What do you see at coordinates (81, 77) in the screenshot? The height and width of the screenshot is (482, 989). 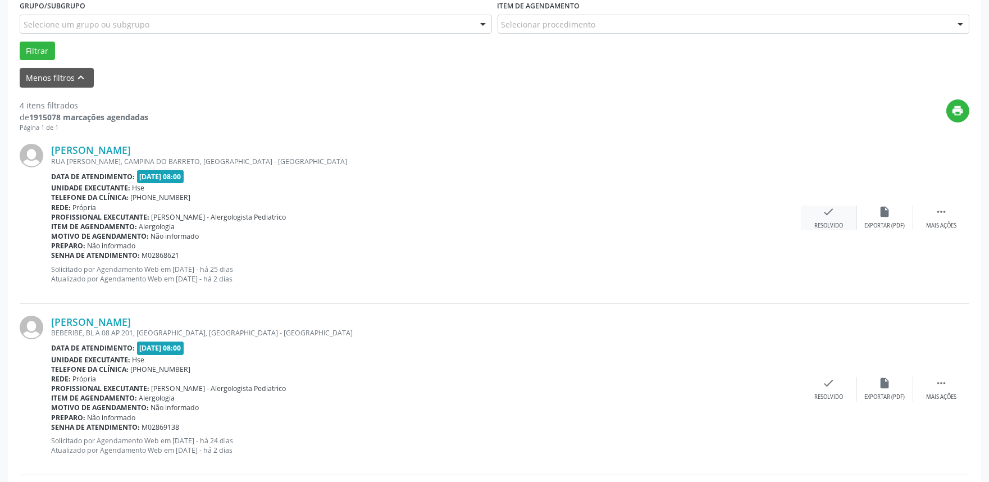 I see `i: keyboard_arrow_up` at bounding box center [81, 77].